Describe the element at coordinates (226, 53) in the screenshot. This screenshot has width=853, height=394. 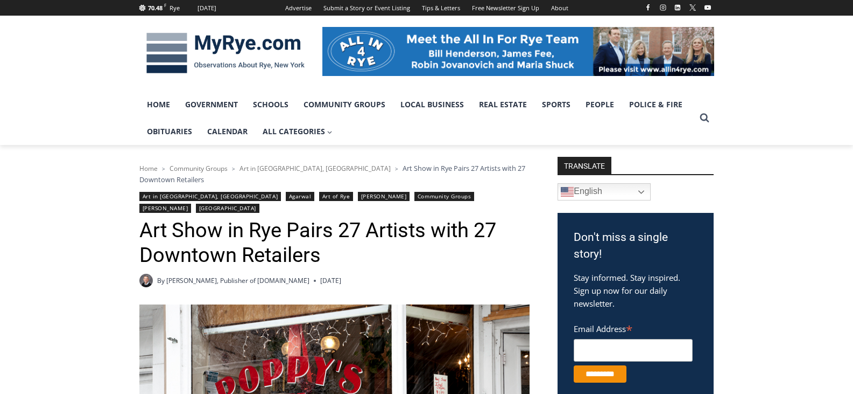
I see `img: MyRye.com` at that location.